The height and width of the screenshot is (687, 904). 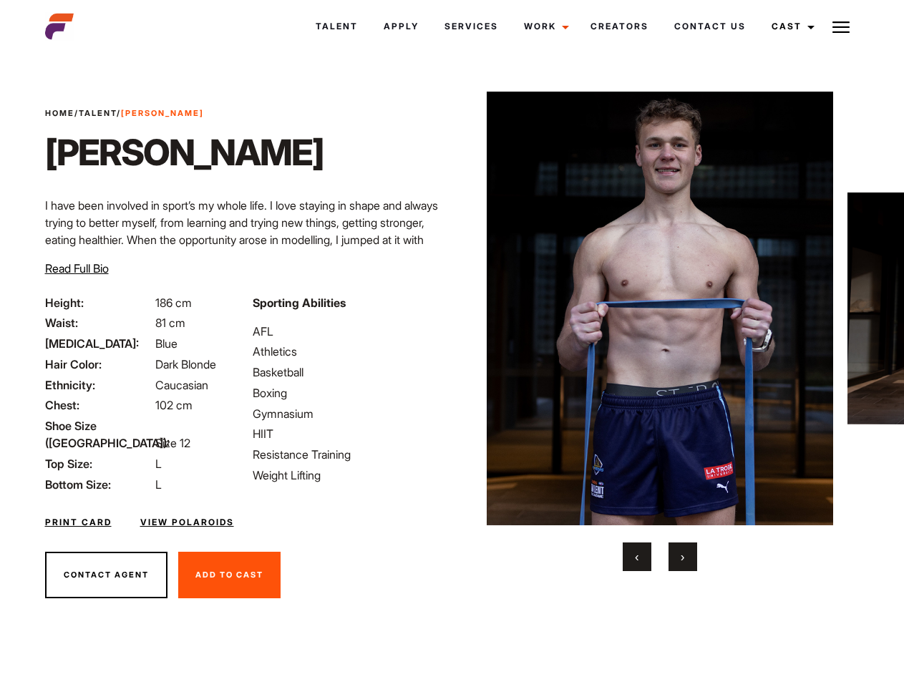 What do you see at coordinates (299, 303) in the screenshot?
I see `strong: Sporting Abilities` at bounding box center [299, 303].